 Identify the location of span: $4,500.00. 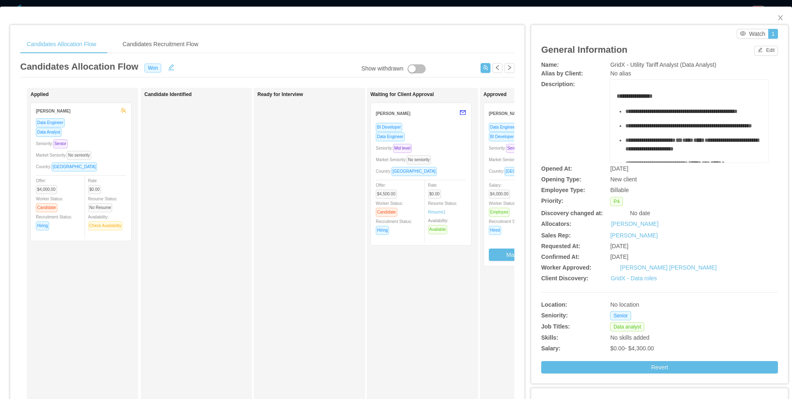
(386, 194).